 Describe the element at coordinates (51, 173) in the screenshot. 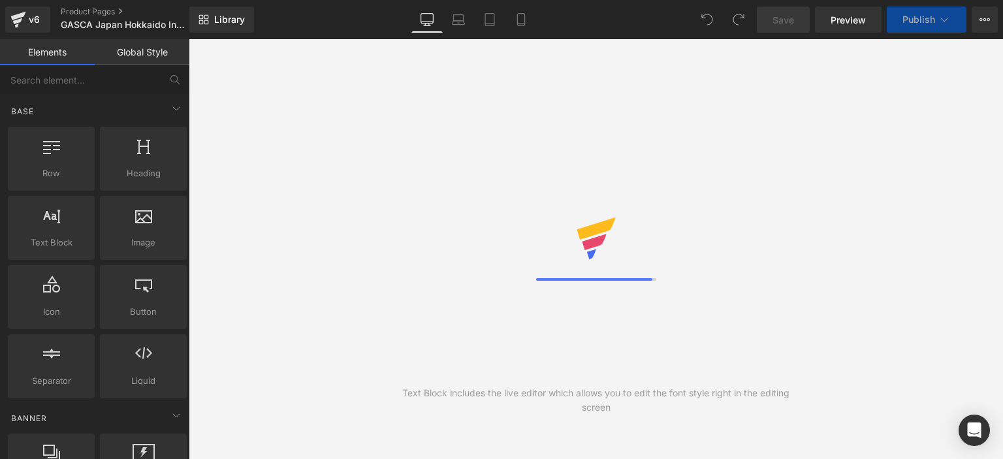

I see `span: Row` at that location.